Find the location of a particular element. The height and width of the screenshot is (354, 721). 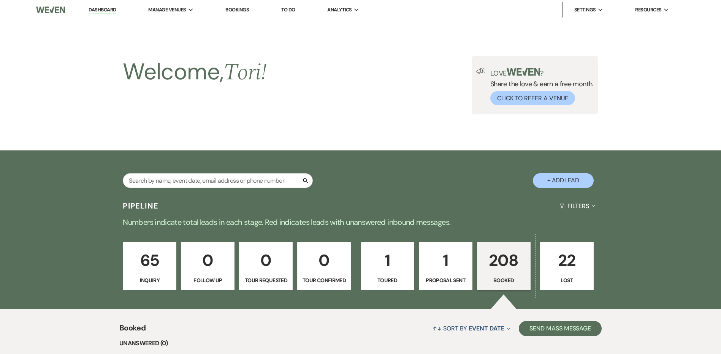

a: 208Booked is located at coordinates (503, 266).